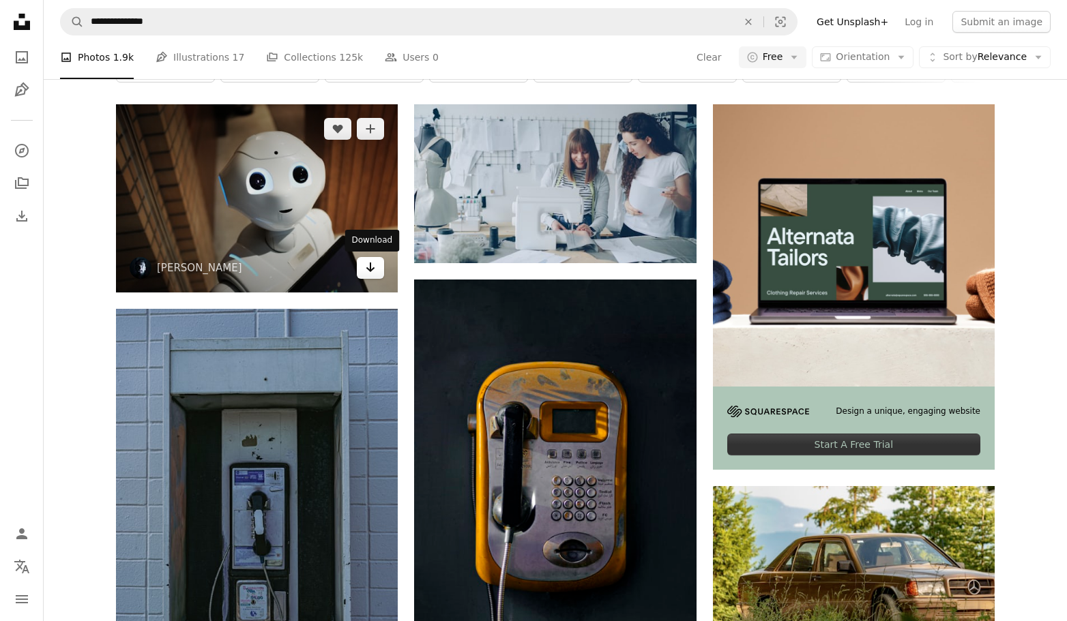  Describe the element at coordinates (555, 183) in the screenshot. I see `a: Seamstresses work together in a creative workshop.` at that location.